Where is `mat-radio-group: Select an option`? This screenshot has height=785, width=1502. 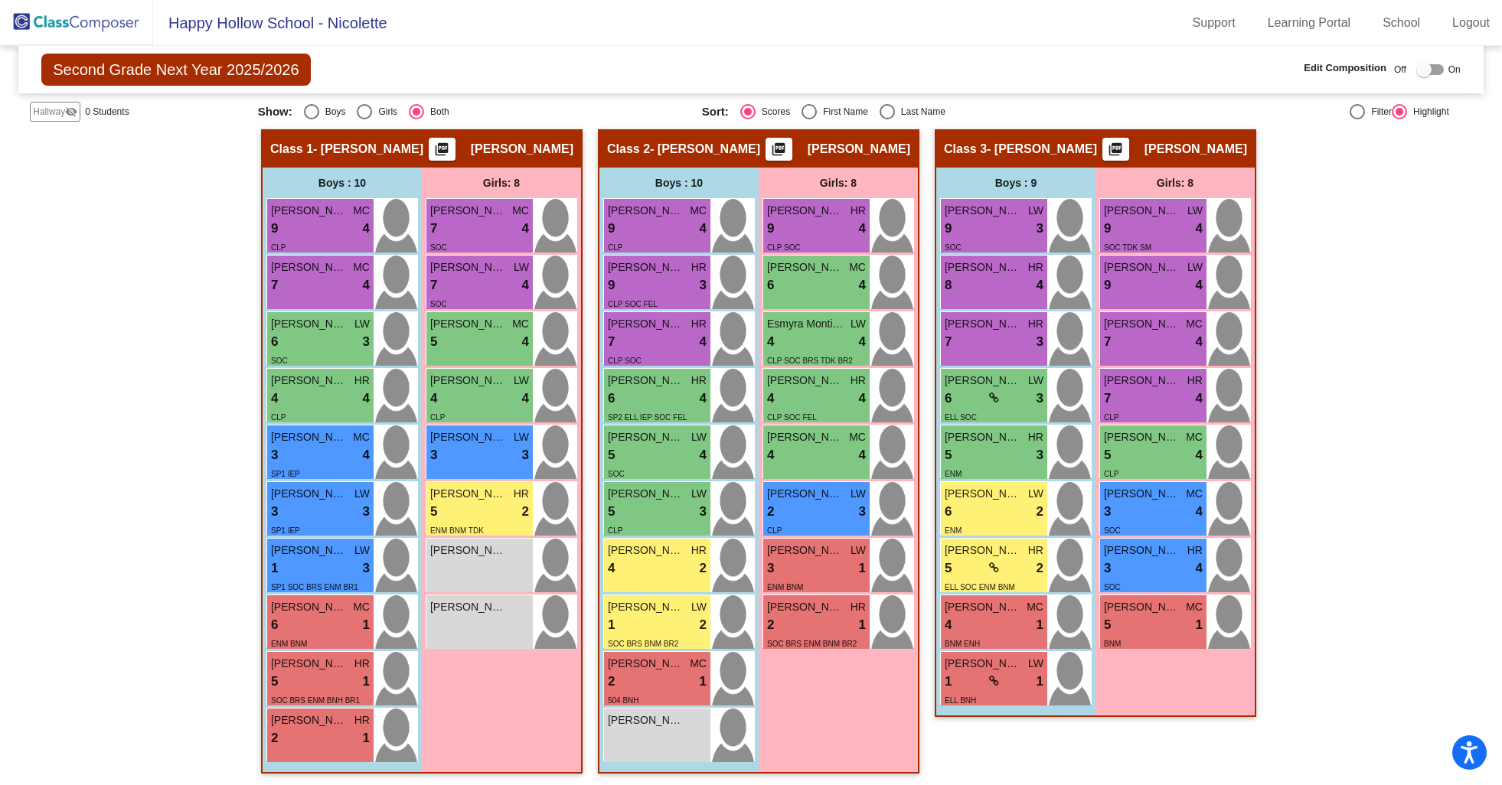
mat-radio-group: Select an option is located at coordinates (474, 112).